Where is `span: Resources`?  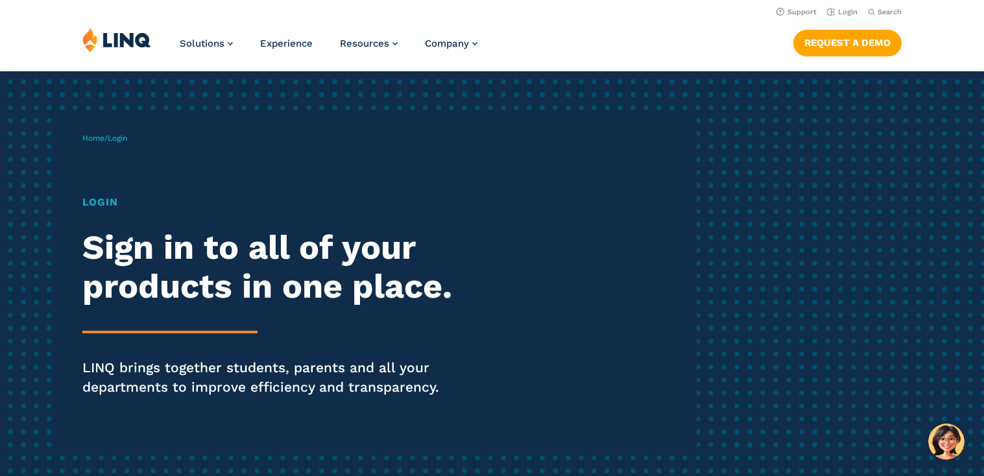 span: Resources is located at coordinates (364, 43).